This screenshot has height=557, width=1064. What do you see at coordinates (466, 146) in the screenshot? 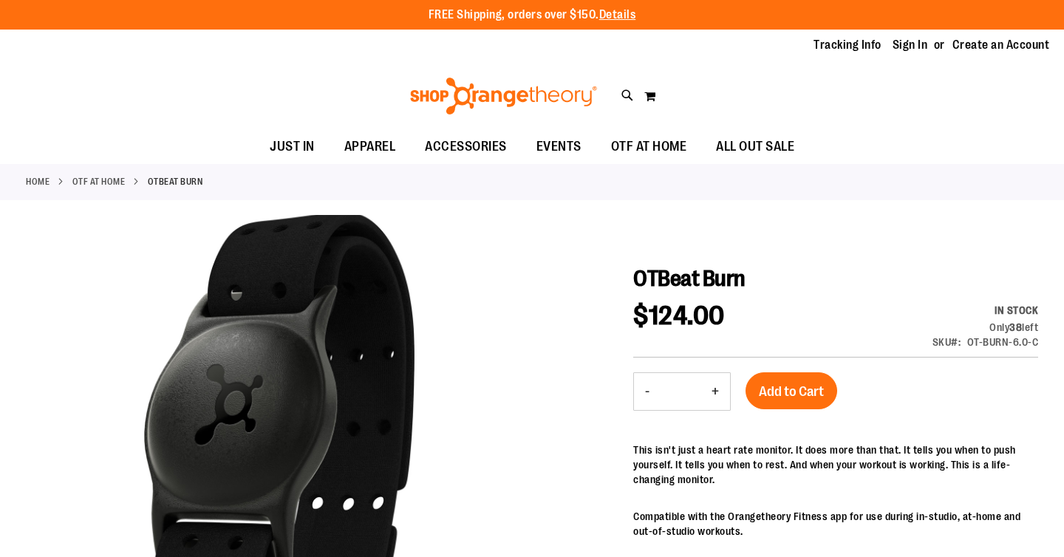
I see `span: ACCESSORIES` at bounding box center [466, 146].